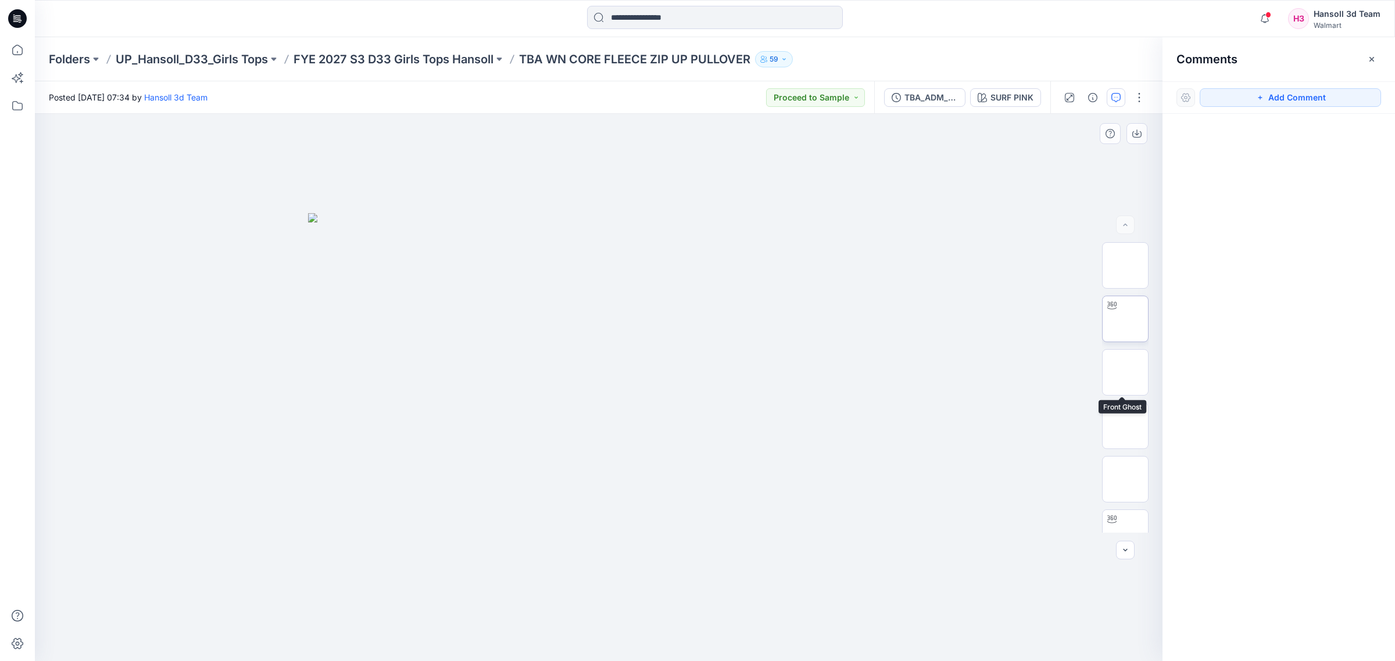  Describe the element at coordinates (1290, 98) in the screenshot. I see `button: Add Comment` at that location.